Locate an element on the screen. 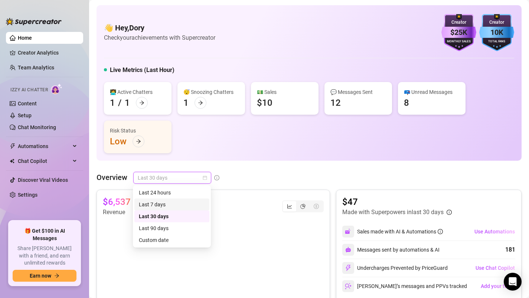 The width and height of the screenshot is (529, 298). div: 10K is located at coordinates (497, 32).